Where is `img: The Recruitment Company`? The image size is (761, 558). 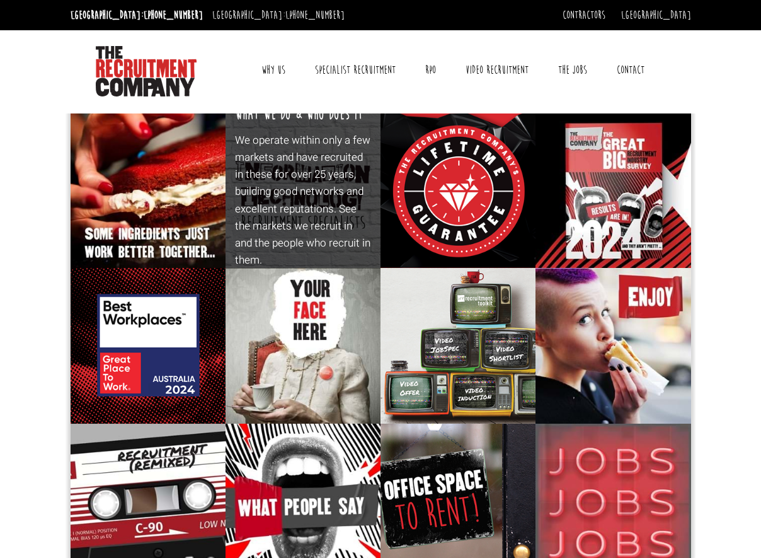 img: The Recruitment Company is located at coordinates (146, 71).